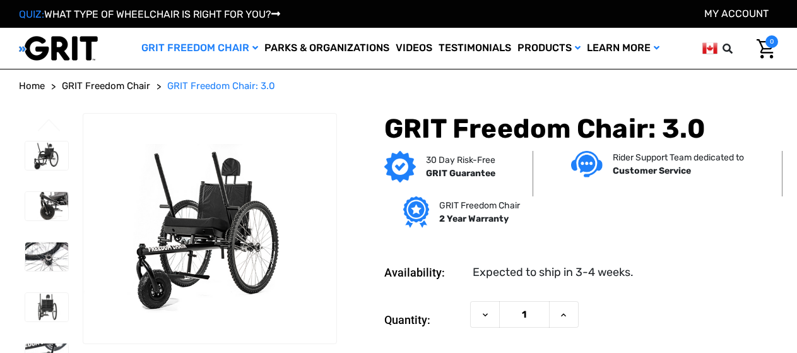 This screenshot has height=353, width=797. What do you see at coordinates (771, 42) in the screenshot?
I see `span: 0` at bounding box center [771, 42].